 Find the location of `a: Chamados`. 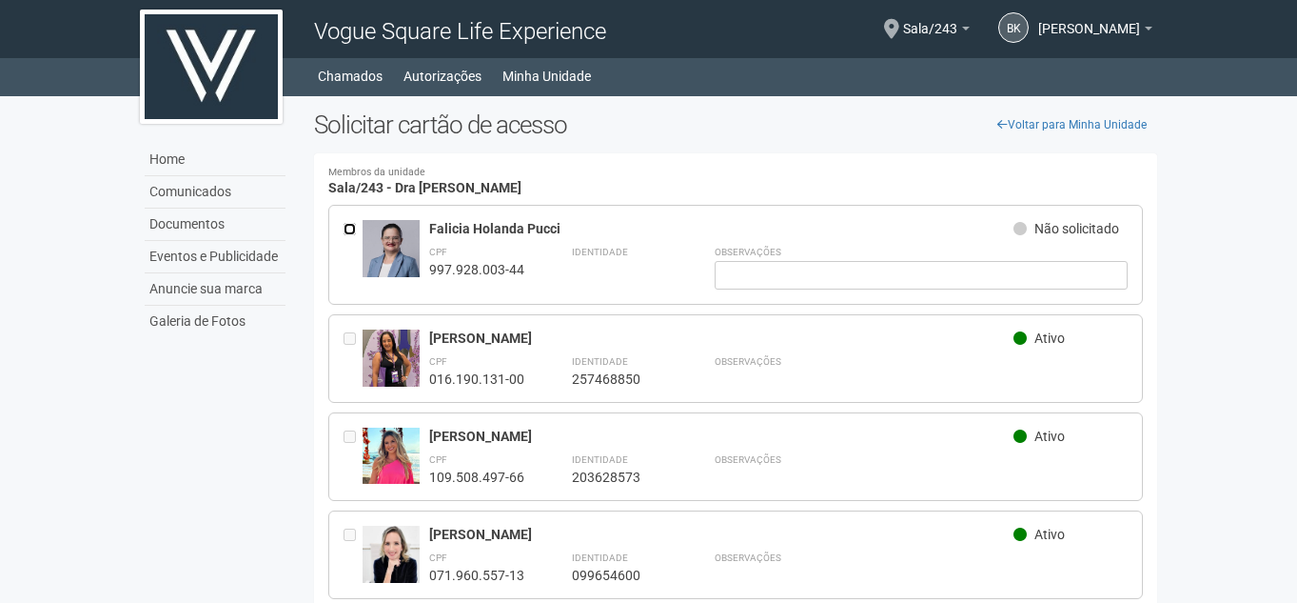

a: Chamados is located at coordinates (350, 76).